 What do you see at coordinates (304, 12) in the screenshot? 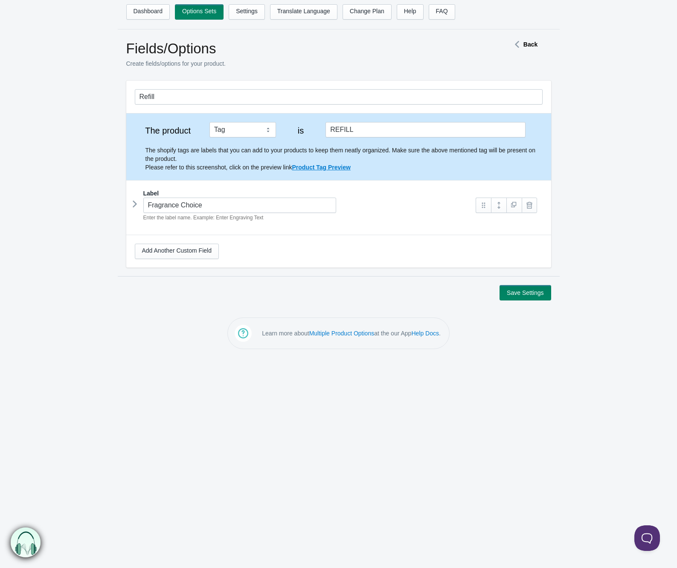
I see `a: Translate Language` at bounding box center [304, 12].